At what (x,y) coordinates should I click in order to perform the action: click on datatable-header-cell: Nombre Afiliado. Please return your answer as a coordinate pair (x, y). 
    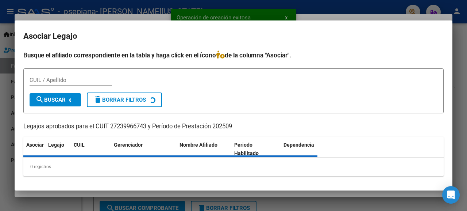
    Looking at the image, I should click on (204, 149).